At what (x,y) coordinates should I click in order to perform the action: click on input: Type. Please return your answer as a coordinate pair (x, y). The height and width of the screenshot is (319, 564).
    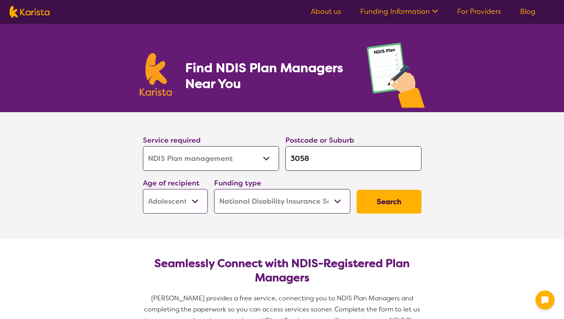
    Looking at the image, I should click on (353, 158).